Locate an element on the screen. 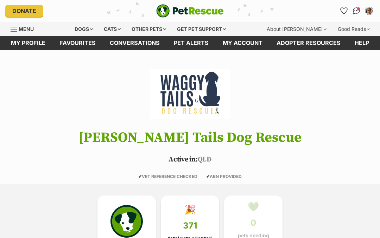 The width and height of the screenshot is (380, 238). img: logo-e224e6f780fb5917bec1dbf3a21bbac754714ae5b6737aabdf751b685950b380.svg is located at coordinates (190, 11).